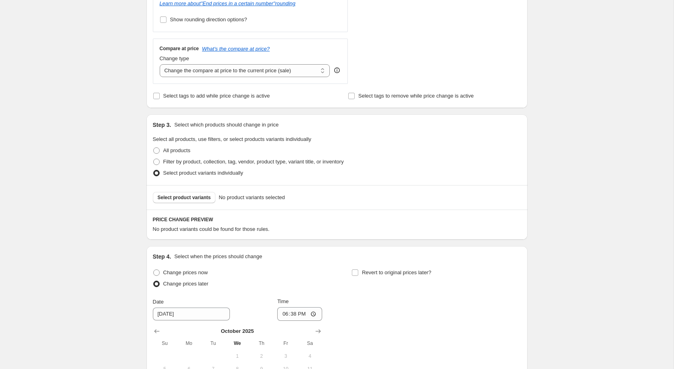 This screenshot has width=674, height=369. Describe the element at coordinates (337, 70) in the screenshot. I see `div: help` at that location.